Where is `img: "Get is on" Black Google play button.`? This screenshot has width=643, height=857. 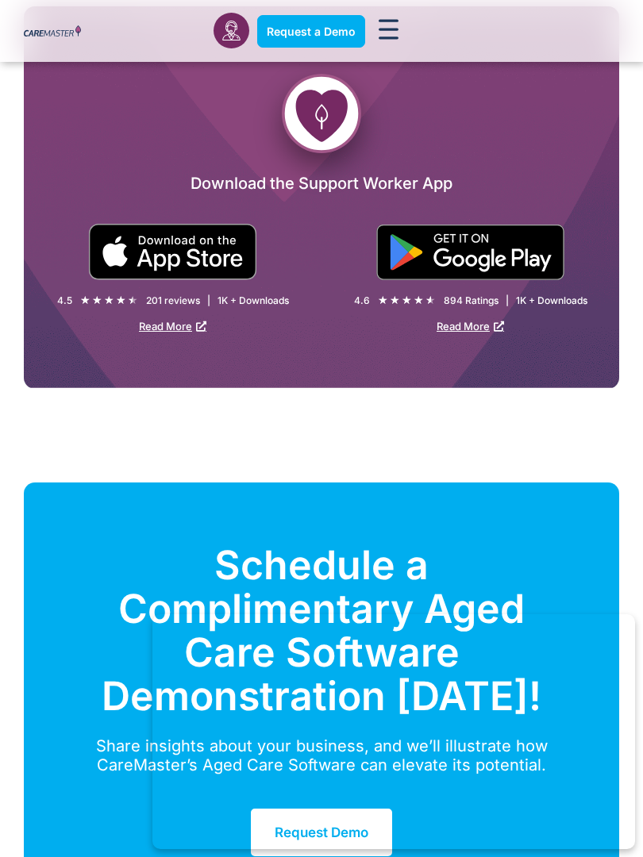 img: "Get is on" Black Google play button. is located at coordinates (470, 252).